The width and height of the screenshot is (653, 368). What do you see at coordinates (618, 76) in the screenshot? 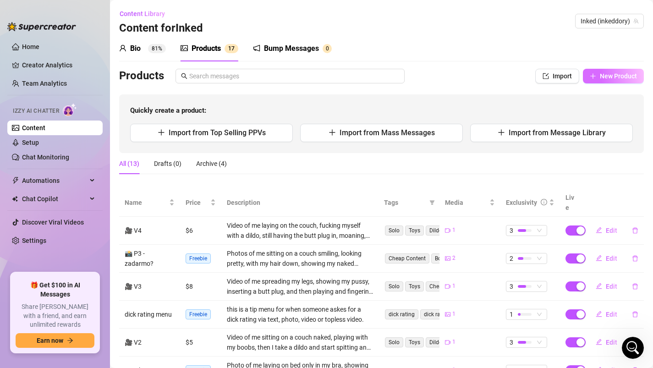
I see `span: New Product` at bounding box center [618, 76].